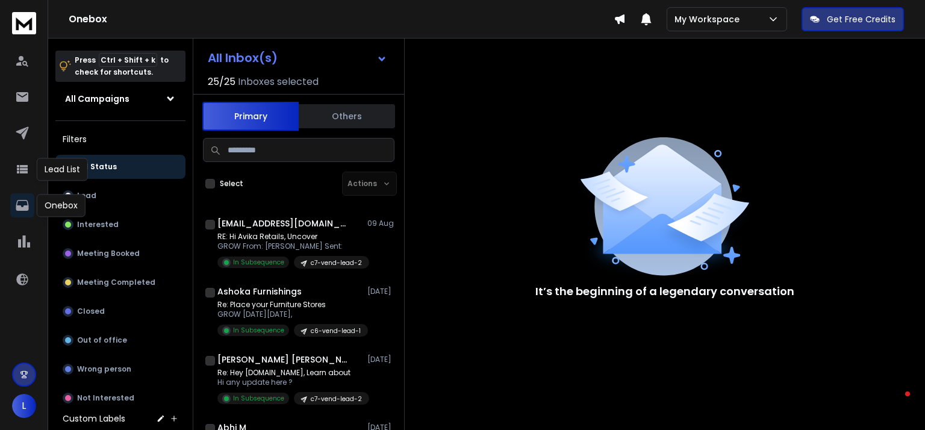  Describe the element at coordinates (98, 225) in the screenshot. I see `p: Interested` at that location.